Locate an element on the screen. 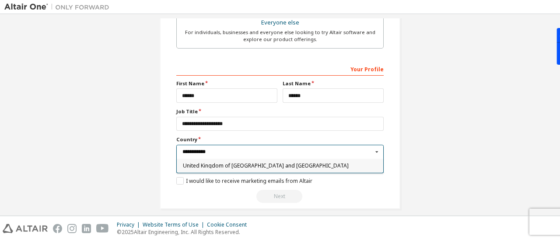 The image size is (560, 241). div: Everyone else is located at coordinates (280, 23).